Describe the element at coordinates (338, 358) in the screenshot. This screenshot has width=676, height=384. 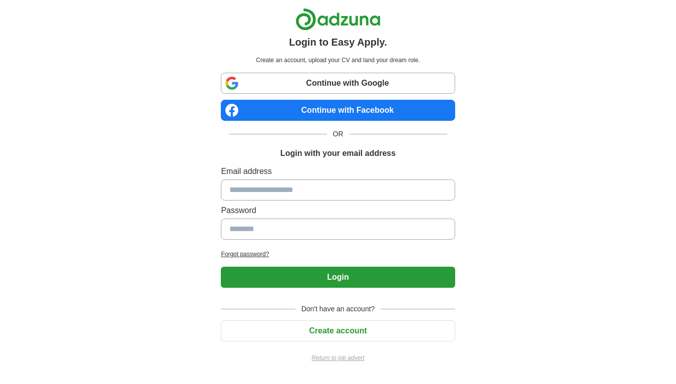
I see `p: Return to job advert` at that location.